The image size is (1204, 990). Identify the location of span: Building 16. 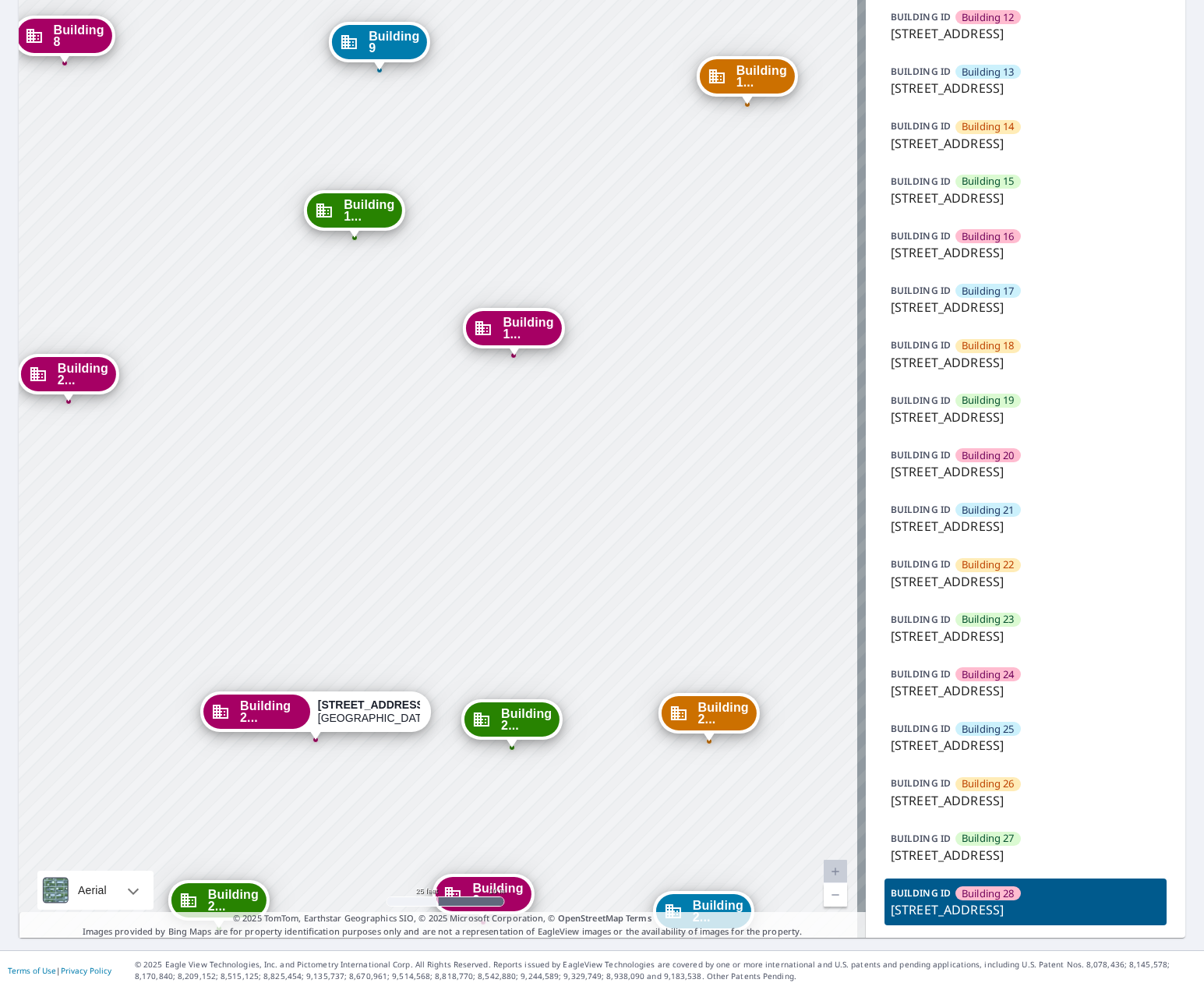
(988, 236).